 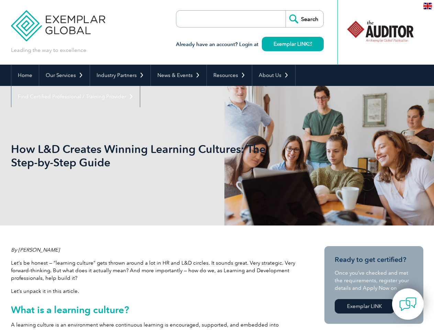 What do you see at coordinates (120, 75) in the screenshot?
I see `a: Industry Partners` at bounding box center [120, 75].